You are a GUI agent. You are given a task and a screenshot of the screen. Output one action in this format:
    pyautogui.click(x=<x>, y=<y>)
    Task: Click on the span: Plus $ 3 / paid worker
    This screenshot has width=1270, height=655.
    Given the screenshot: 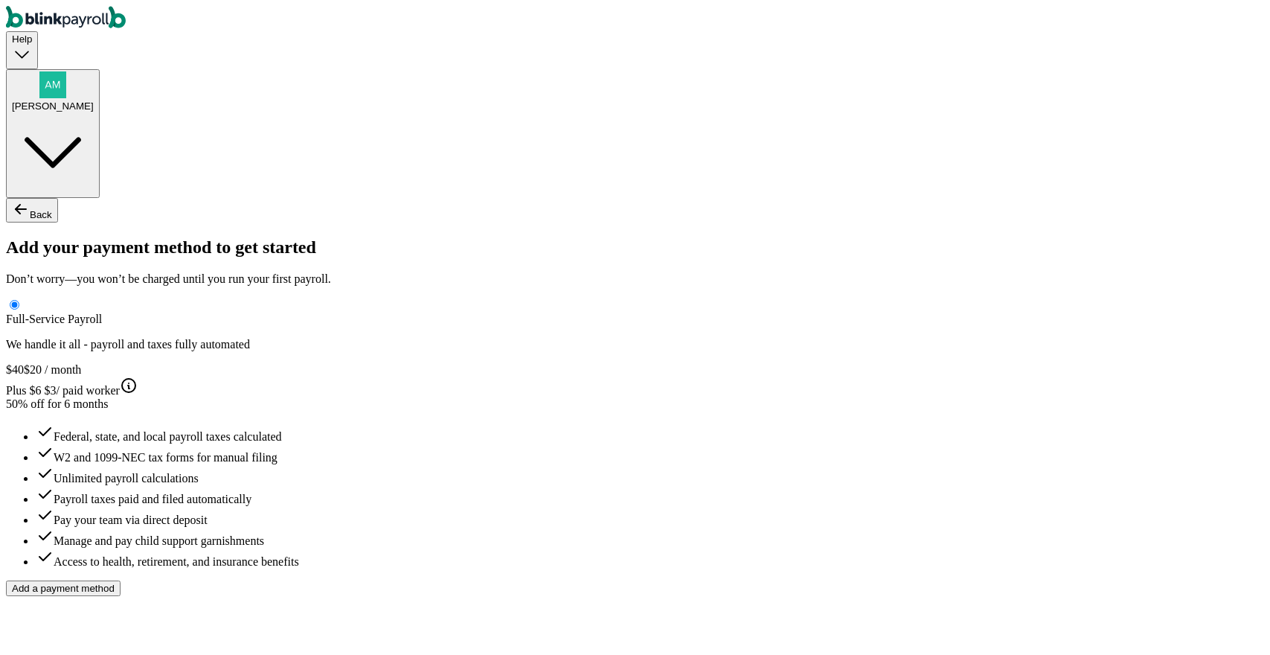 What is the action you would take?
    pyautogui.click(x=62, y=390)
    